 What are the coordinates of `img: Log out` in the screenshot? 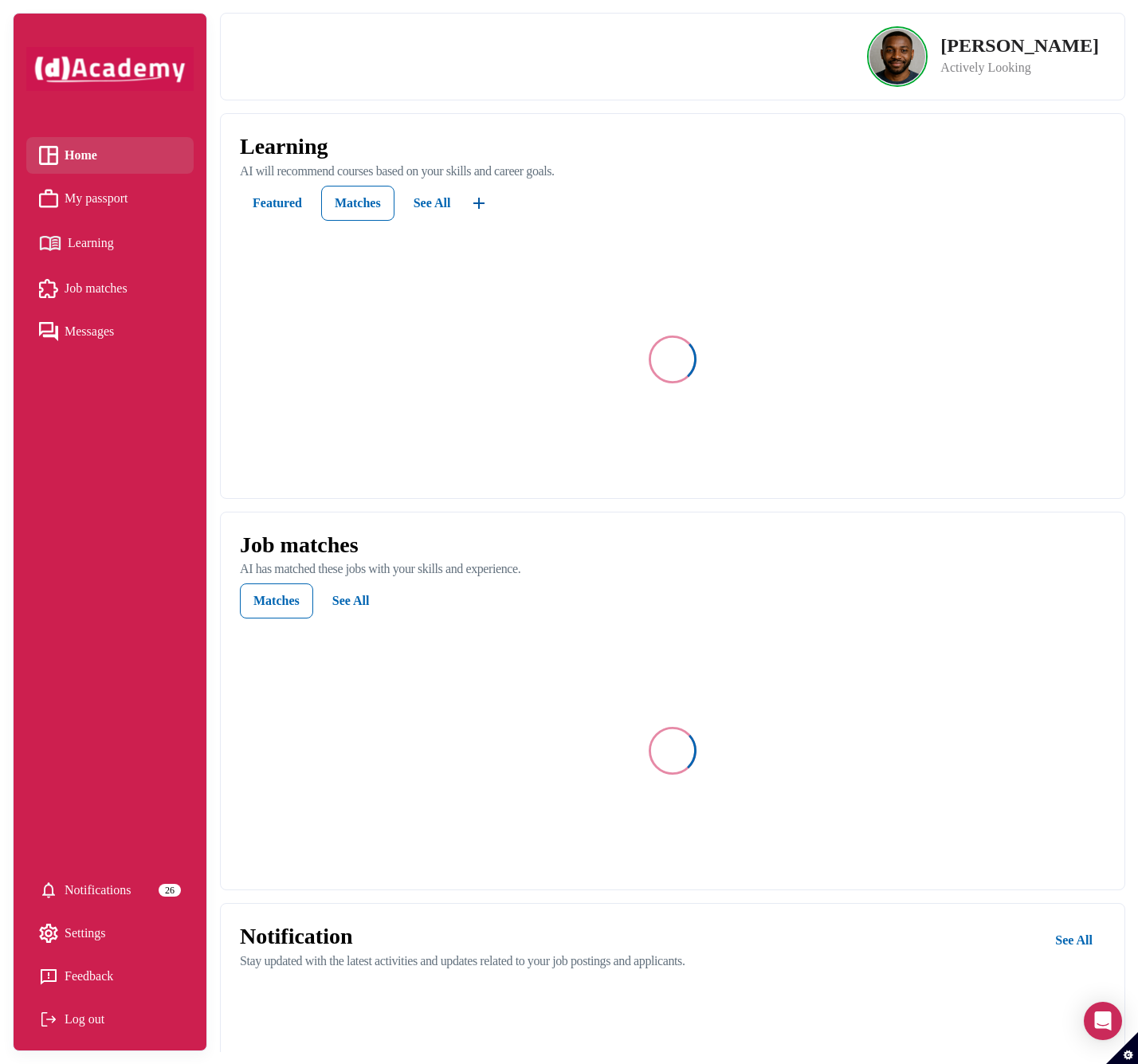 It's located at (48, 1019).